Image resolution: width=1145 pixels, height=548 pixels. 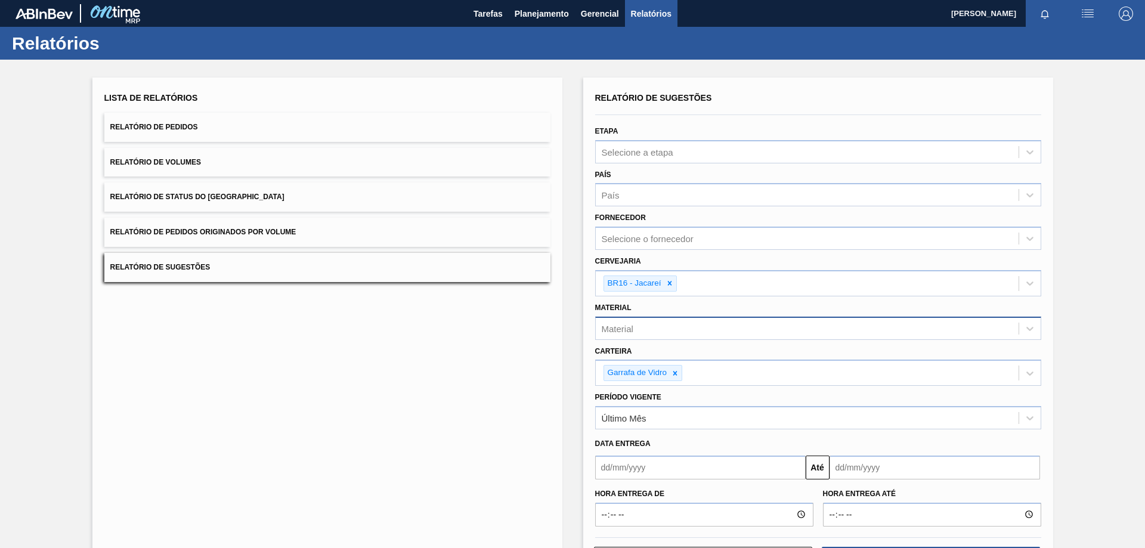 What do you see at coordinates (151, 98) in the screenshot?
I see `span: Lista de Relatórios` at bounding box center [151, 98].